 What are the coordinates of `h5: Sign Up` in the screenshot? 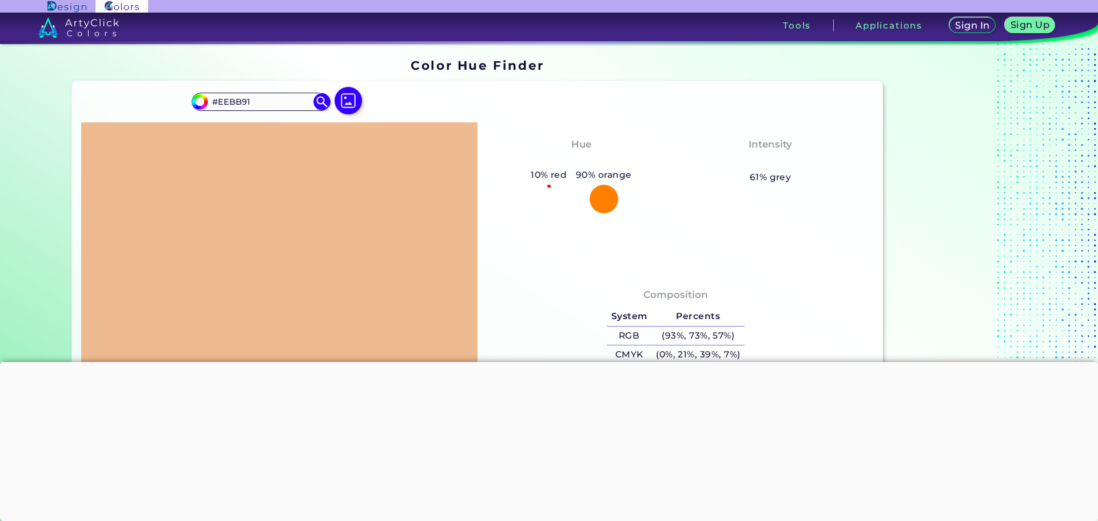 It's located at (1030, 25).